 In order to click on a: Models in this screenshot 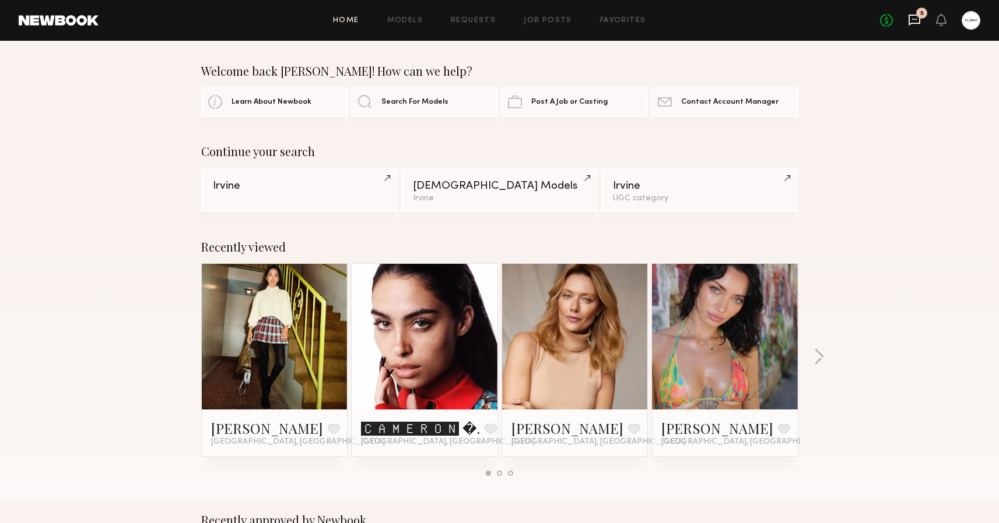, I will do `click(405, 20)`.